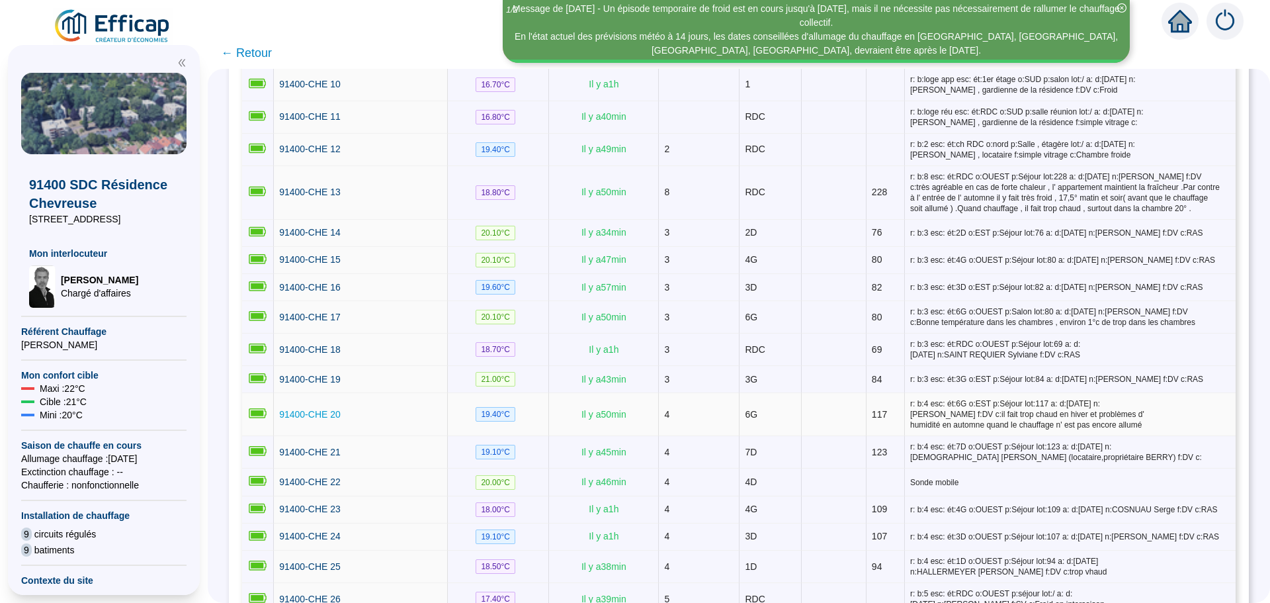 Image resolution: width=1270 pixels, height=603 pixels. Describe the element at coordinates (310, 509) in the screenshot. I see `a: 91400-CHE 23` at that location.